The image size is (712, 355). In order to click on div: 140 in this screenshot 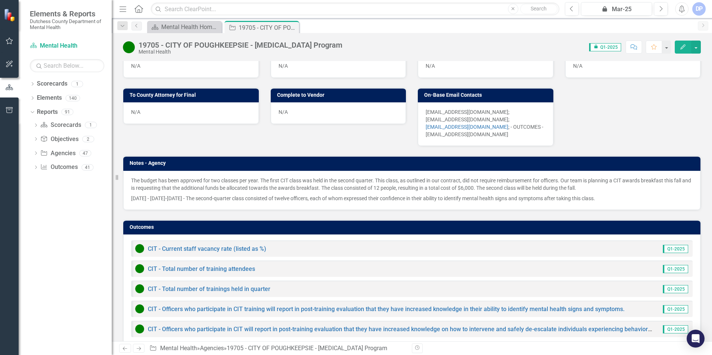, I will do `click(73, 98)`.